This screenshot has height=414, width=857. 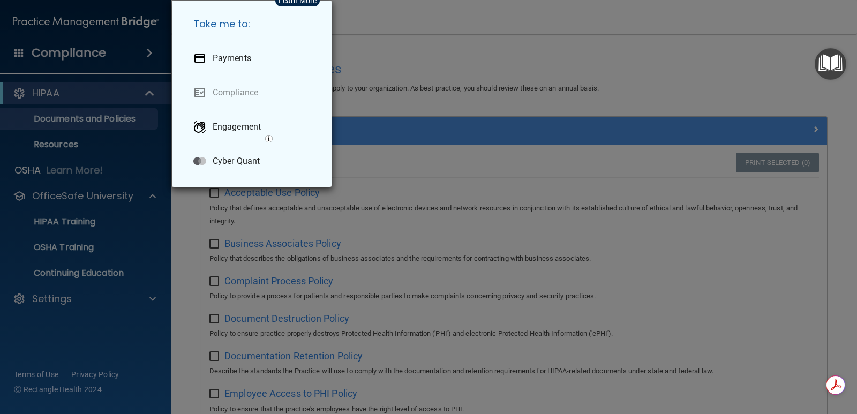 What do you see at coordinates (254, 127) in the screenshot?
I see `a: Engagement` at bounding box center [254, 127].